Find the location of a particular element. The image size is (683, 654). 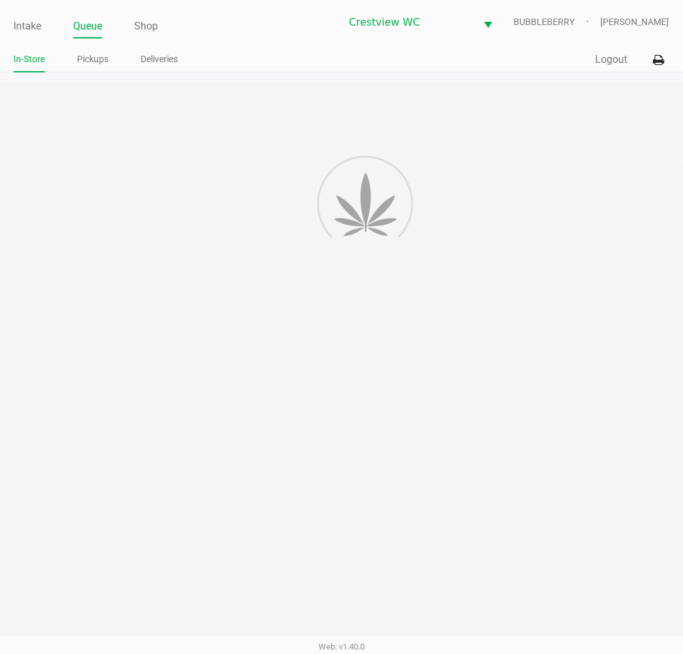

span: Crestview WC is located at coordinates (409, 22).